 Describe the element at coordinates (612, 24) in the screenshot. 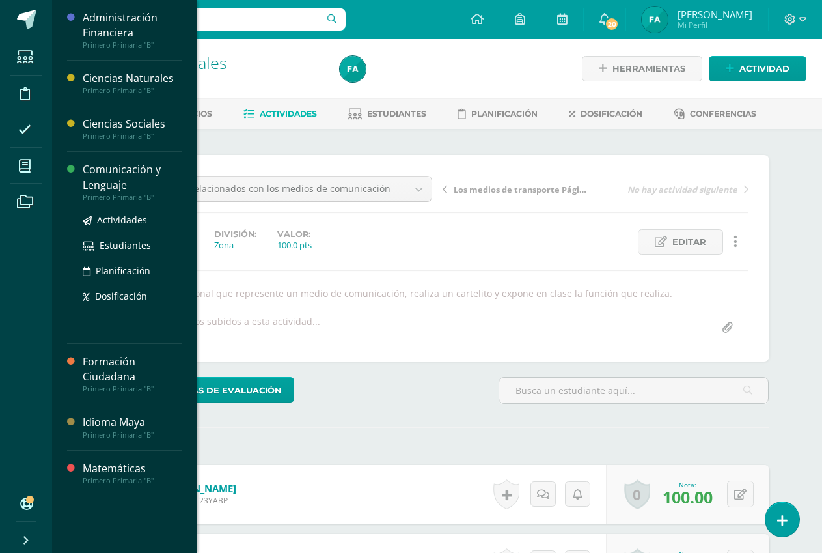

I see `span: 20` at that location.